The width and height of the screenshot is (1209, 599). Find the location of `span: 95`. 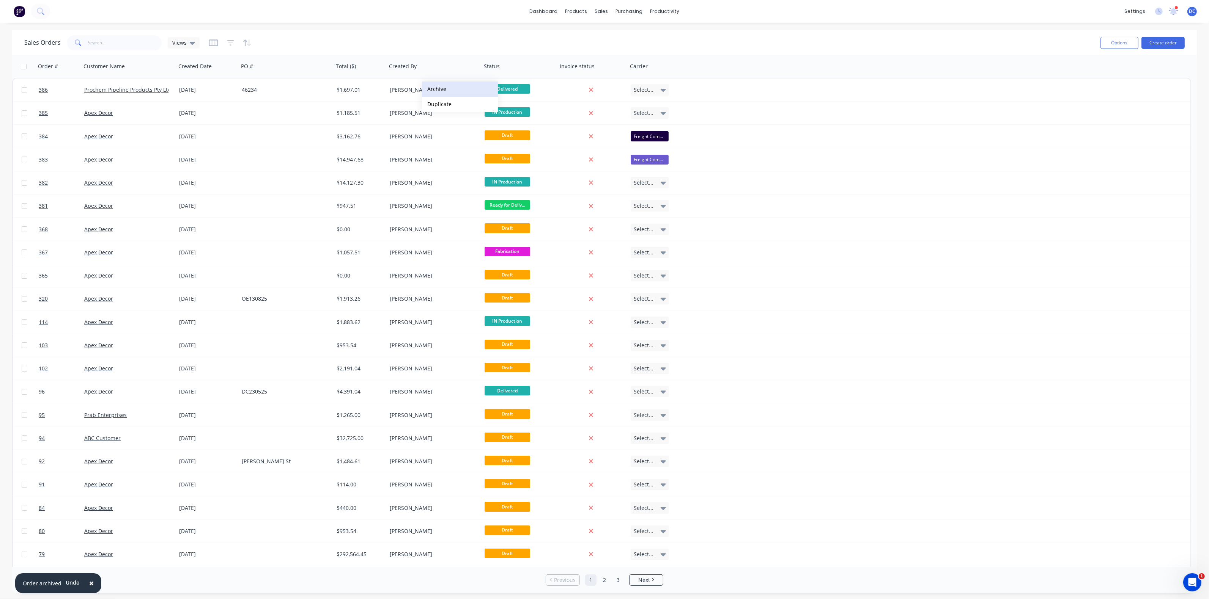

span: 95 is located at coordinates (42, 415).